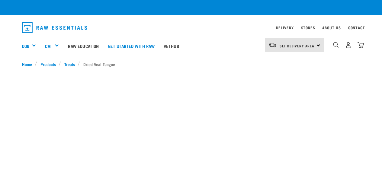  I want to click on span: Set Delivery Area, so click(297, 46).